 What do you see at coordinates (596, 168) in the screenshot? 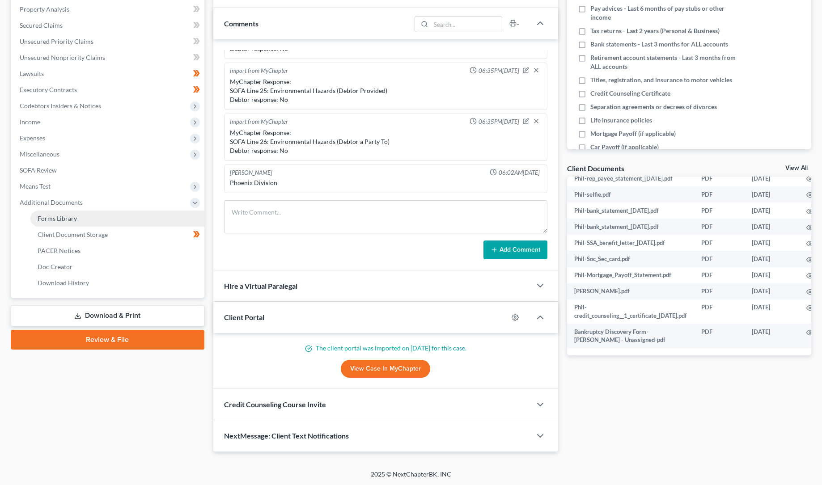
I see `div: Client Documents` at bounding box center [596, 168].